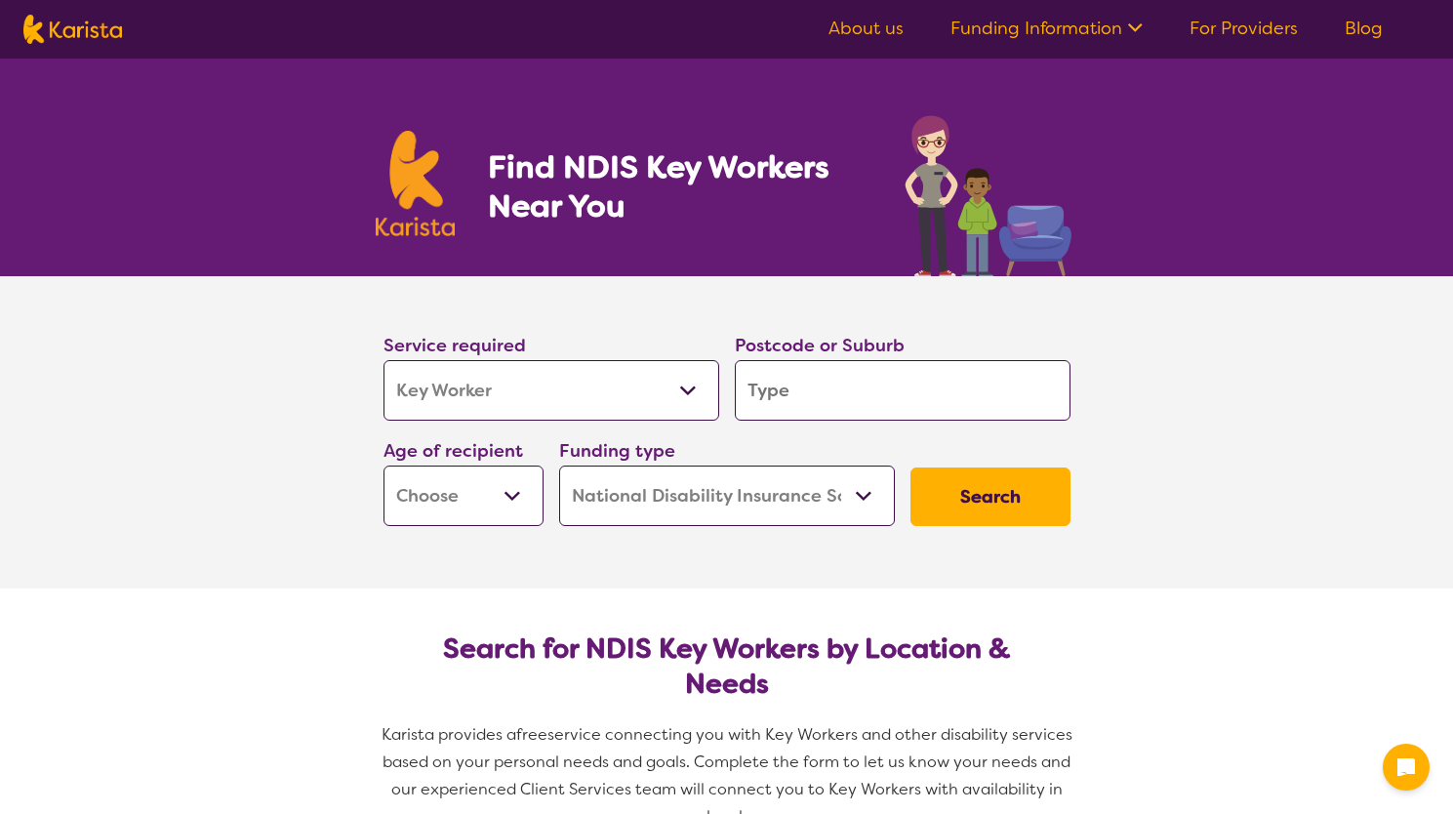 This screenshot has width=1453, height=814. I want to click on img: key-worker, so click(989, 190).